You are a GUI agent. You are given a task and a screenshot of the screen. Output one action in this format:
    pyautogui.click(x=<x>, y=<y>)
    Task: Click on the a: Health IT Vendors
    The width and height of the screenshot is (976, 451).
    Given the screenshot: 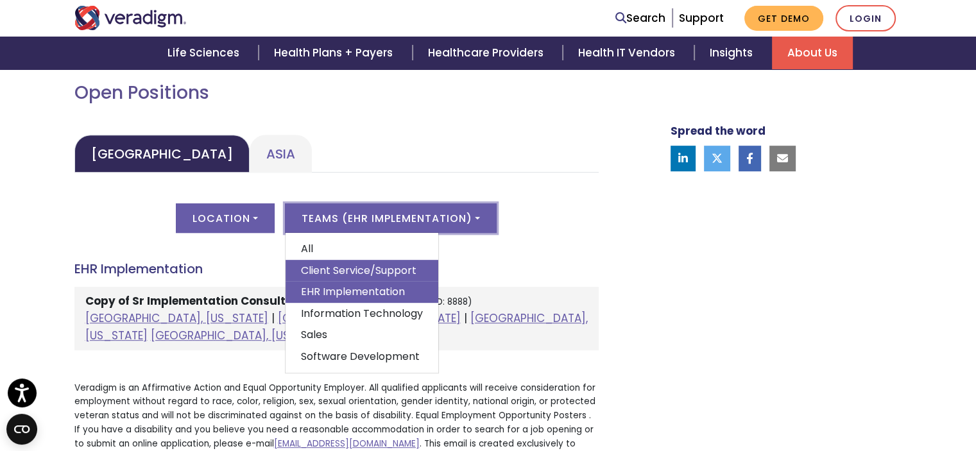 What is the action you would take?
    pyautogui.click(x=628, y=53)
    